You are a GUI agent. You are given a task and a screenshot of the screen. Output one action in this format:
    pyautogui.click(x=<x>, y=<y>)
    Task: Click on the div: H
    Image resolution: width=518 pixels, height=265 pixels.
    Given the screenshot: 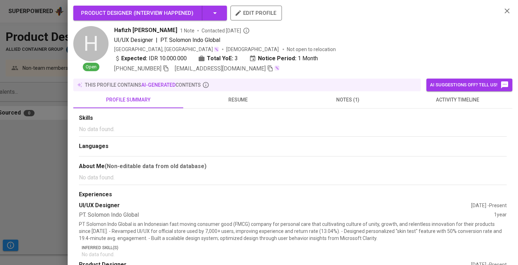 What is the action you would take?
    pyautogui.click(x=91, y=44)
    